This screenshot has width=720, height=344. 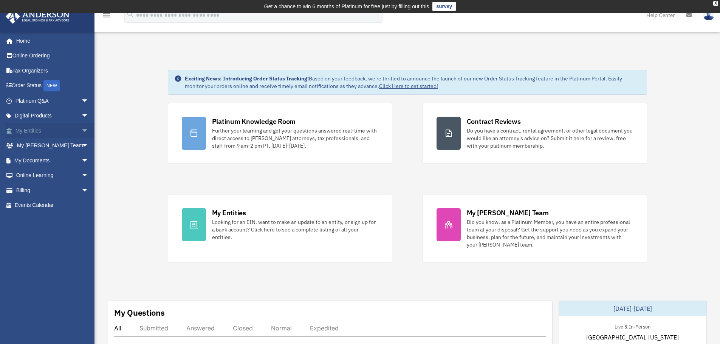 I want to click on a: Click Here to get started!, so click(x=409, y=86).